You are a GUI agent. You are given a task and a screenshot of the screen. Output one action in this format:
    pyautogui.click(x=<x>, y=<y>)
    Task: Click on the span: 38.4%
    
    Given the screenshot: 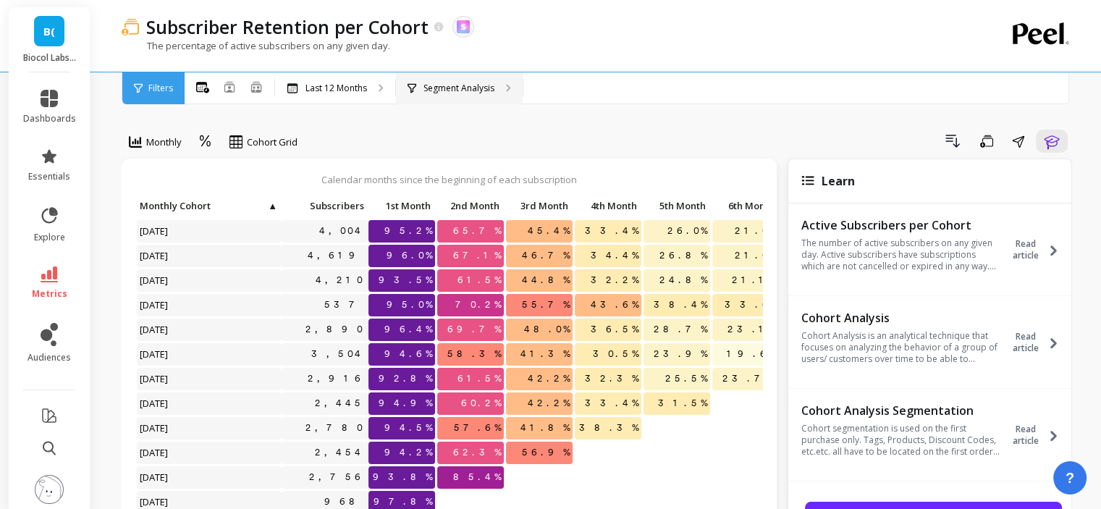 What is the action you would take?
    pyautogui.click(x=680, y=305)
    